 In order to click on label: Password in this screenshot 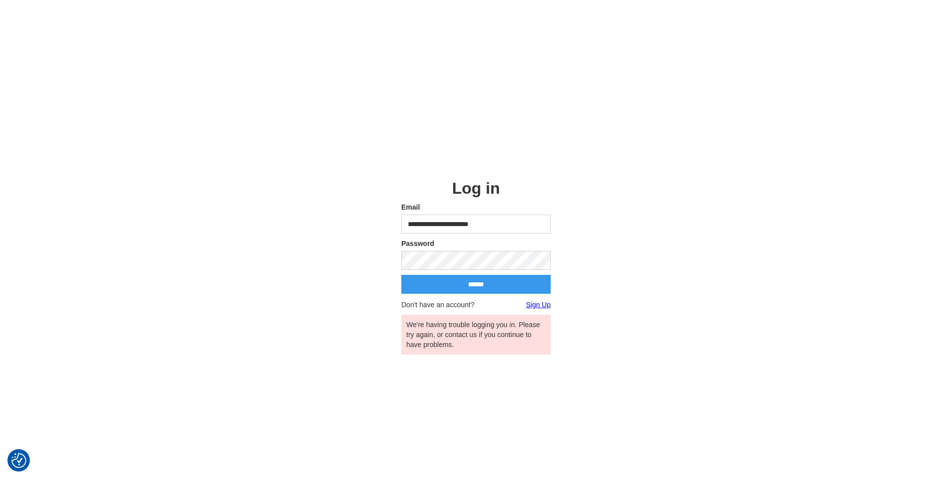, I will do `click(476, 244)`.